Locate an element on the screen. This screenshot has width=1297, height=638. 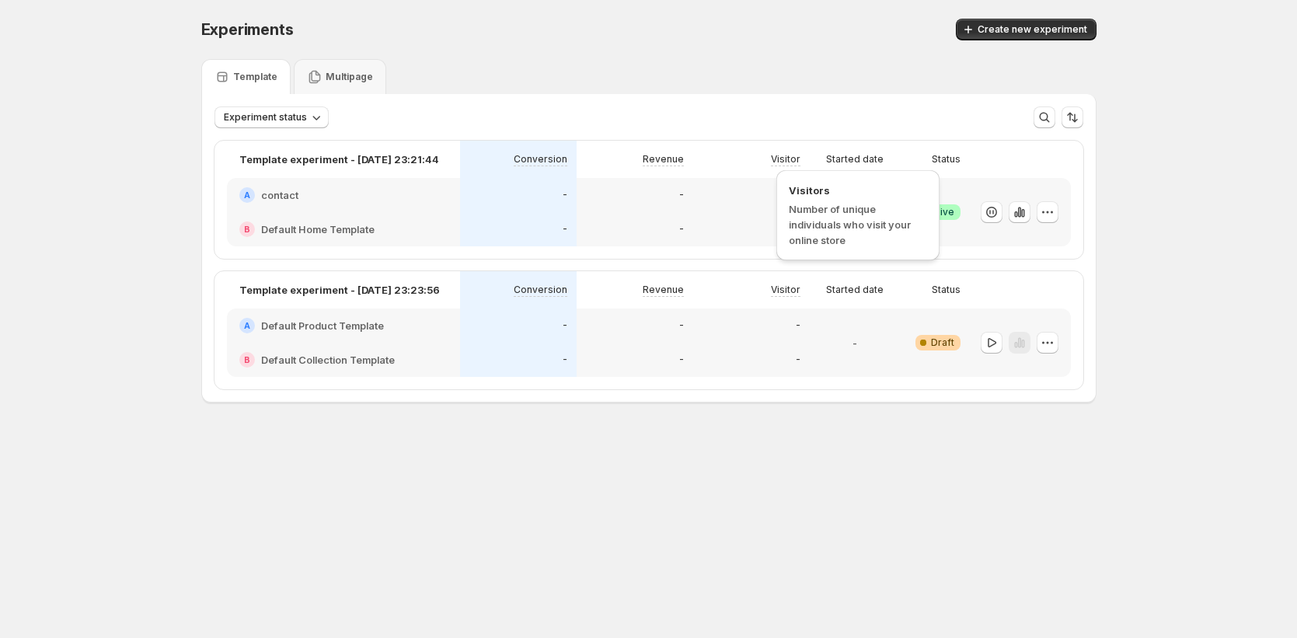
button: Experiment status is located at coordinates (271, 117).